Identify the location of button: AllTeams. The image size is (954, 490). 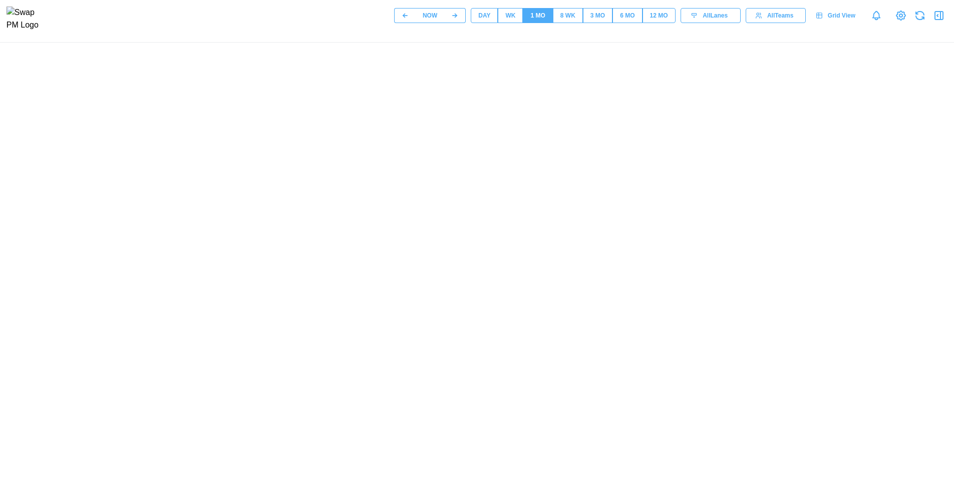
(776, 16).